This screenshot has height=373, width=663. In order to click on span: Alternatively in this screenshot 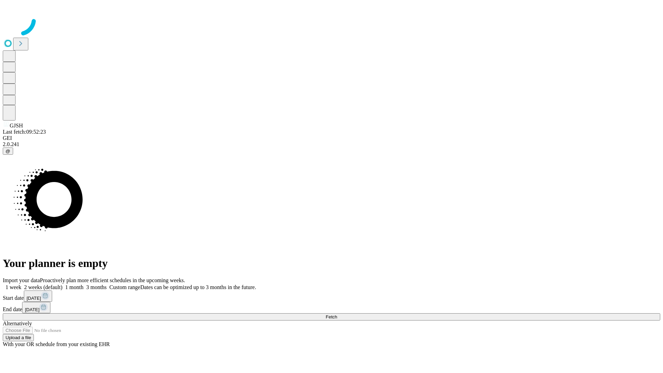, I will do `click(17, 323)`.